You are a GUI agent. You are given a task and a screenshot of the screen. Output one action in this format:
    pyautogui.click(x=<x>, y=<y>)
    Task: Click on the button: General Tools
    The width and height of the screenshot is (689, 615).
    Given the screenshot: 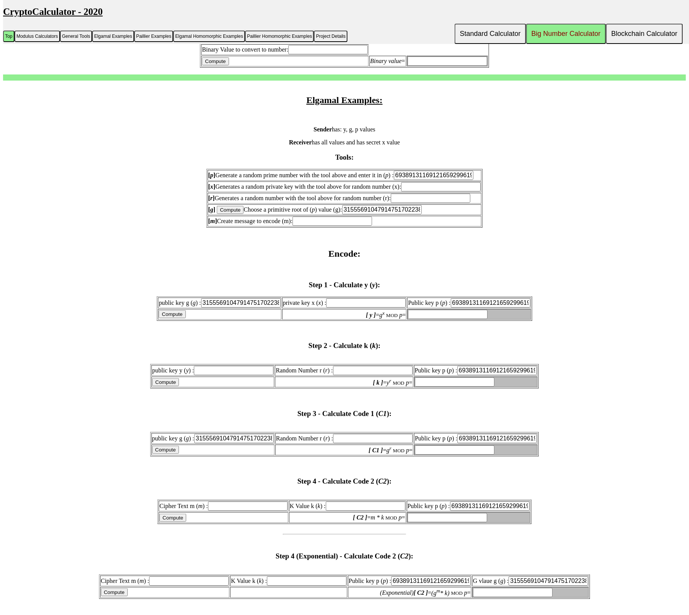 What is the action you would take?
    pyautogui.click(x=76, y=36)
    